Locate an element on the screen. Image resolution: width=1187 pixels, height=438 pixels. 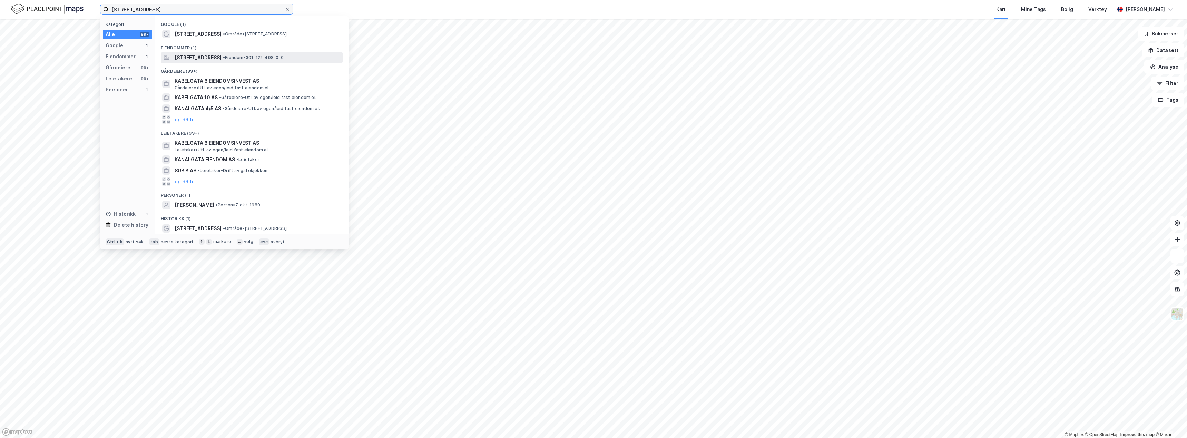
div: Leietakere is located at coordinates (119, 79).